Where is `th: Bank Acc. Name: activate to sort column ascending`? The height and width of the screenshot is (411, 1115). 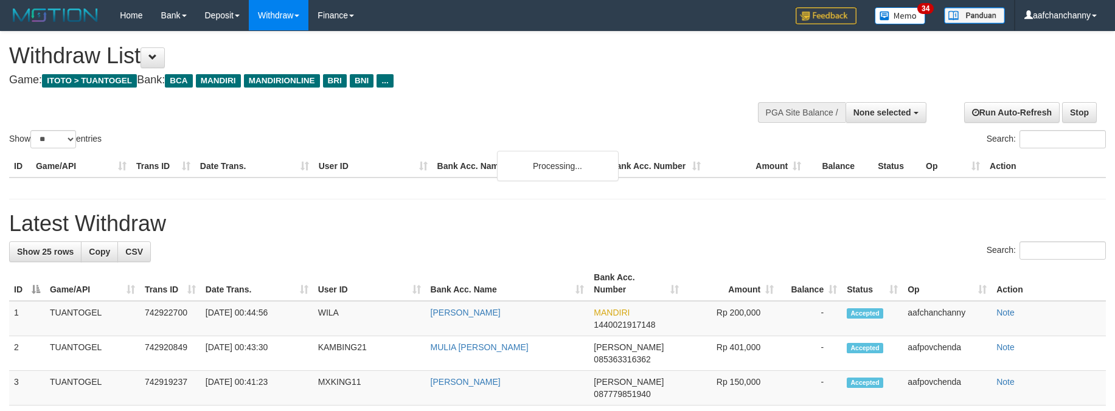
th: Bank Acc. Name: activate to sort column ascending is located at coordinates (507, 283).